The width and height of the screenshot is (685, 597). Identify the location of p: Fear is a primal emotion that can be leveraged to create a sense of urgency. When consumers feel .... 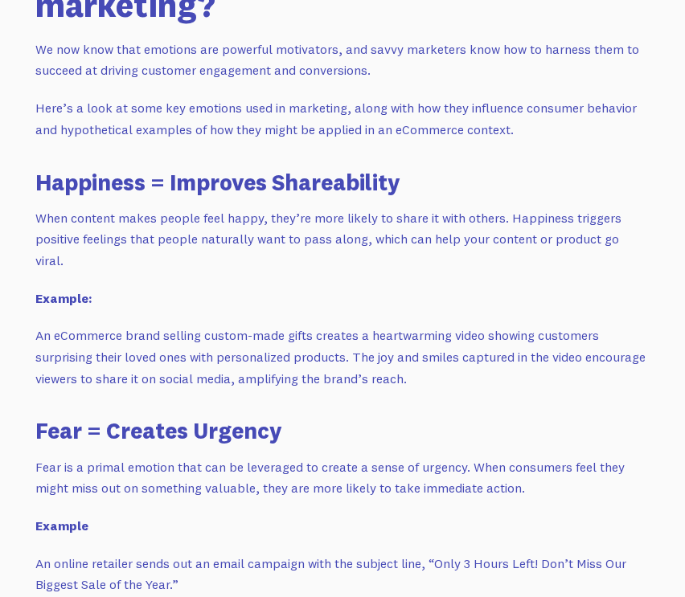
(343, 478).